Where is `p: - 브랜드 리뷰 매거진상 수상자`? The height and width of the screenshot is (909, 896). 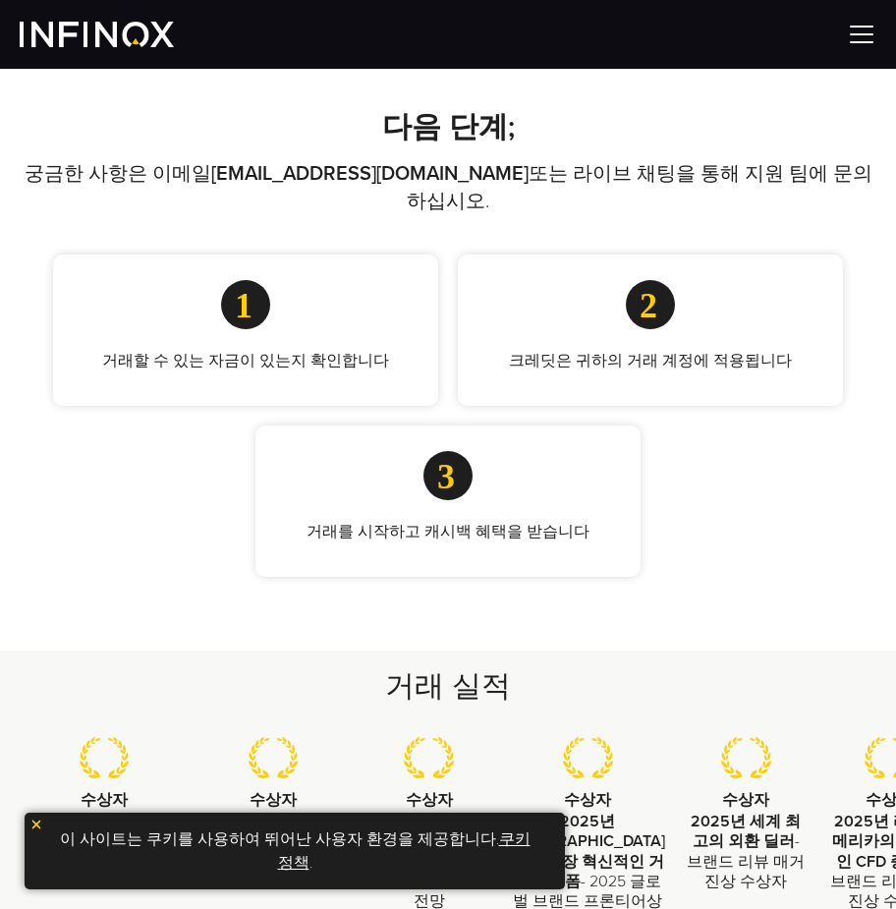 p: - 브랜드 리뷰 매거진상 수상자 is located at coordinates (746, 851).